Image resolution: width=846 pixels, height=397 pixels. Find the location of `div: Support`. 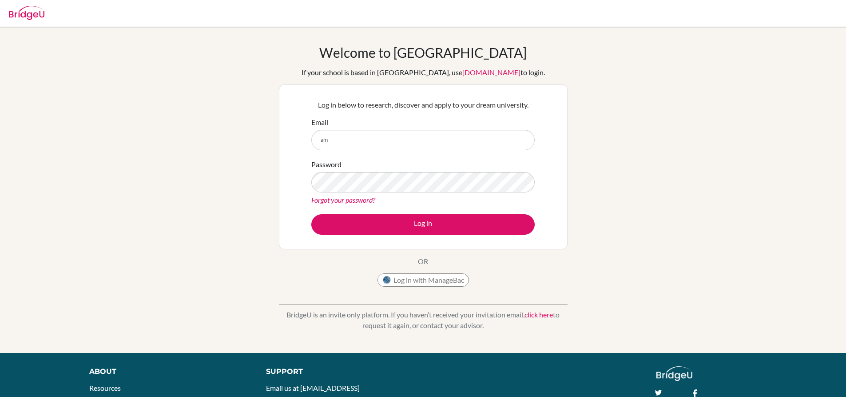

div: Support is located at coordinates (339, 371).